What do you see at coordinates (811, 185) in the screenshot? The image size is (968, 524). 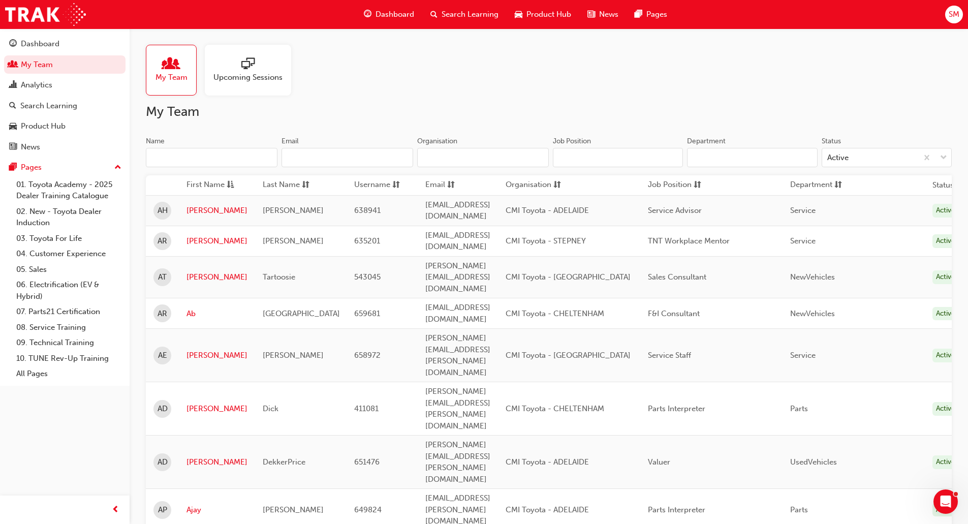 I see `span: Department` at bounding box center [811, 185].